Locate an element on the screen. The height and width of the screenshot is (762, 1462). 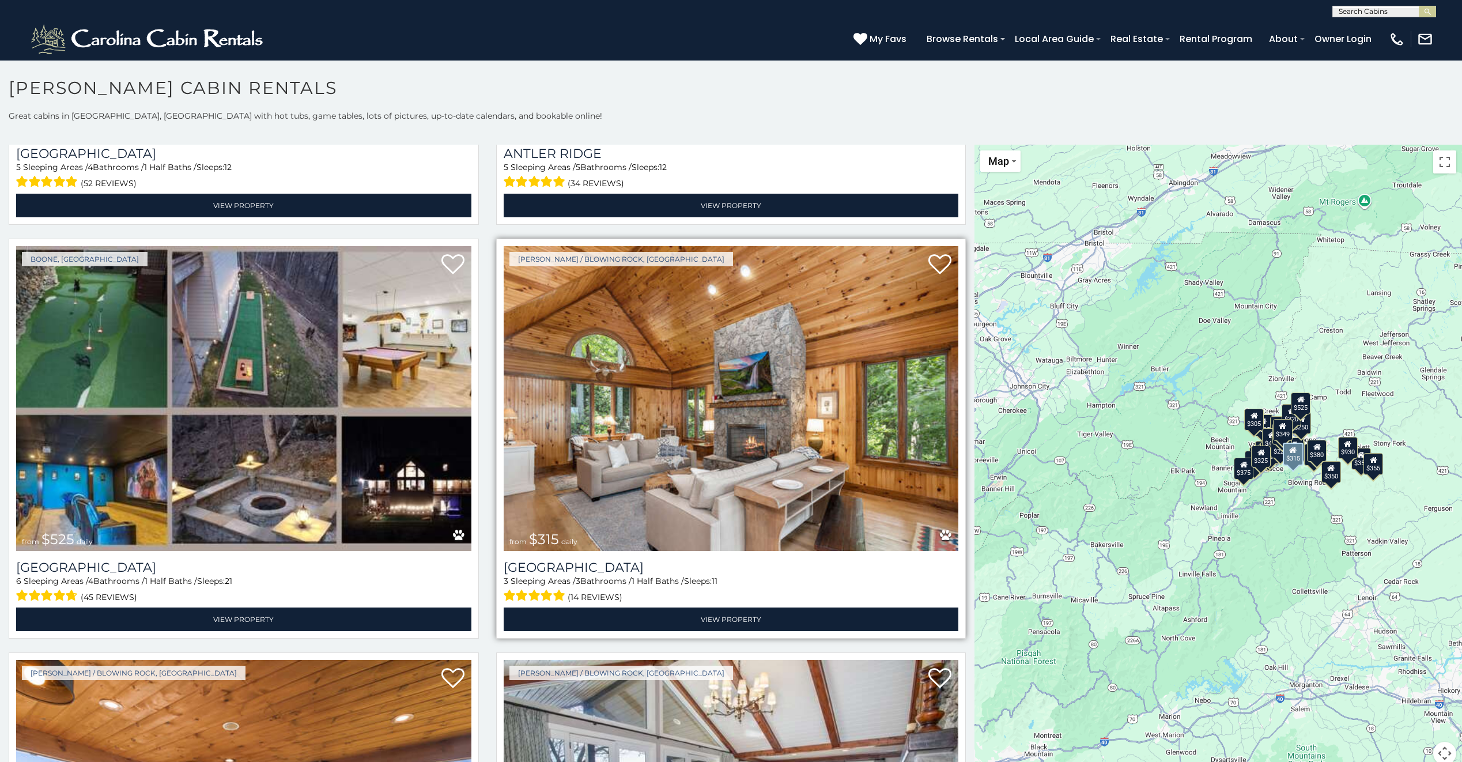
span: My Favs is located at coordinates (888, 39).